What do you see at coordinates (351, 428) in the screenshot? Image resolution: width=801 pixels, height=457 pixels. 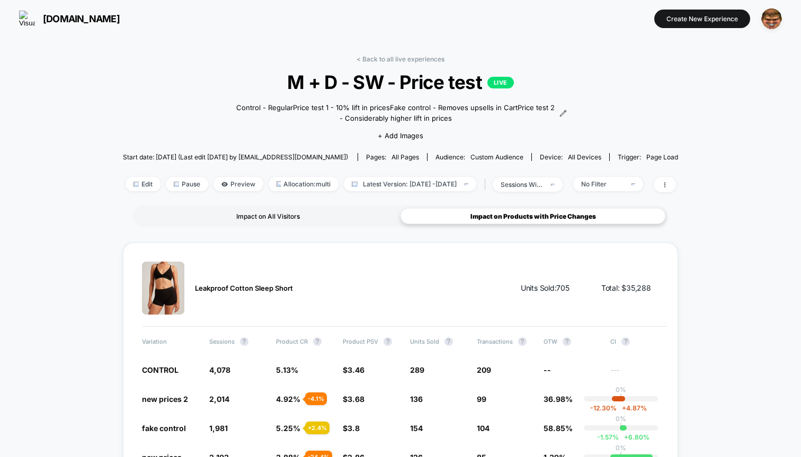 I see `span: $3.8` at bounding box center [351, 428].